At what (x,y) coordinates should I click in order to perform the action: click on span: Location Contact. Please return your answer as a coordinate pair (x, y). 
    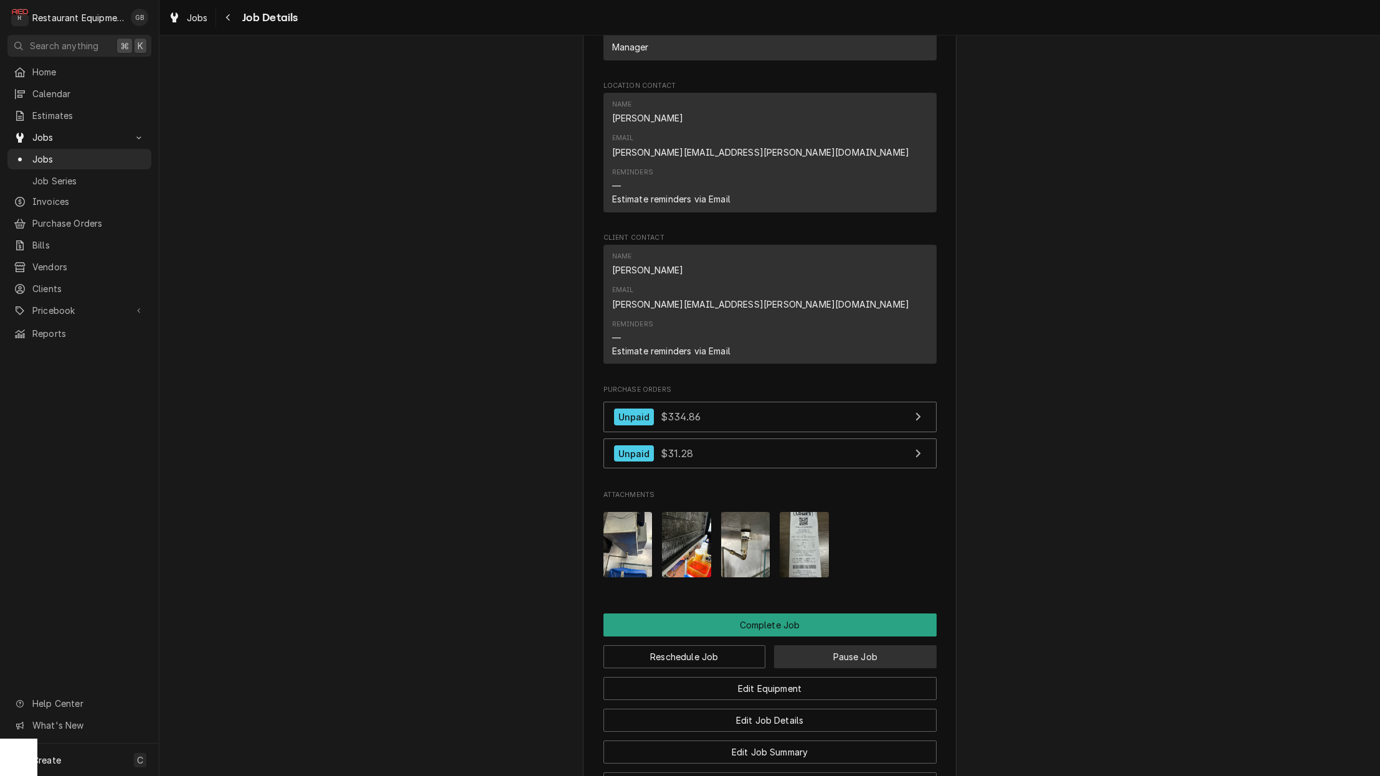
    Looking at the image, I should click on (770, 86).